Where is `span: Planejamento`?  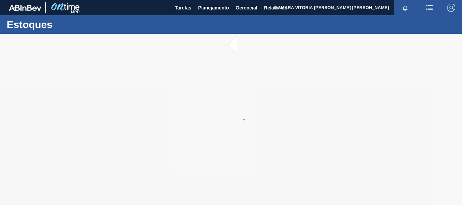 span: Planejamento is located at coordinates (213, 8).